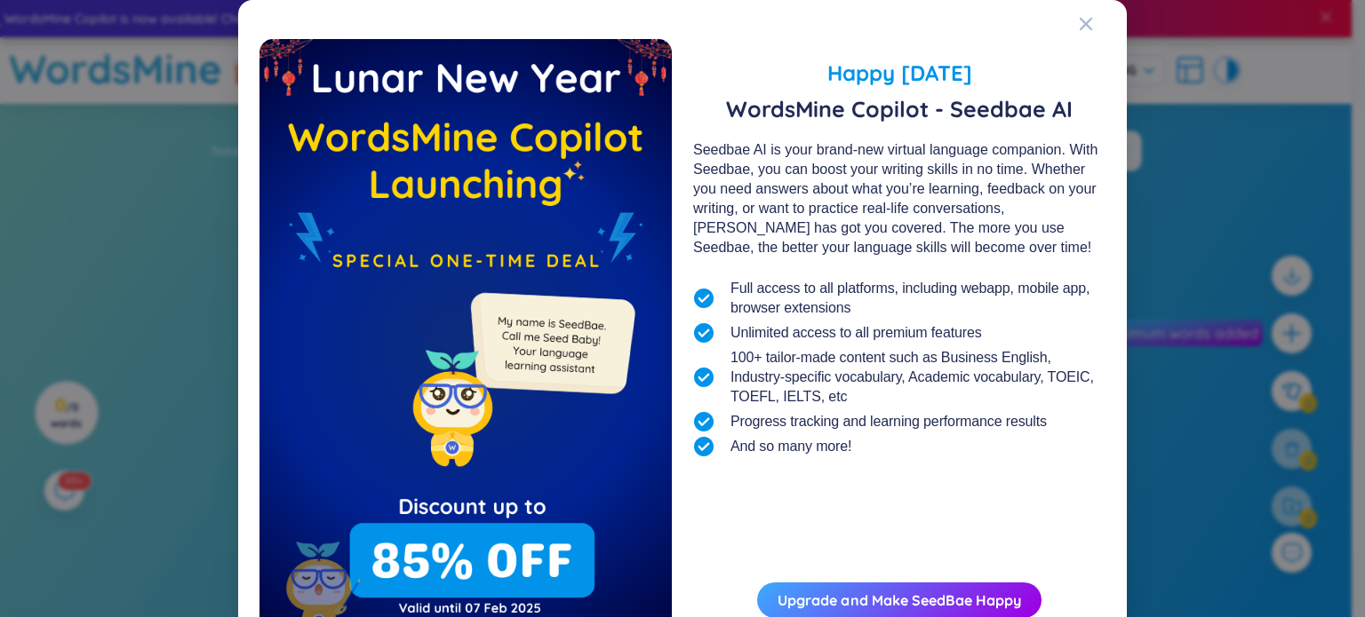  Describe the element at coordinates (899, 199) in the screenshot. I see `div: Seedbae AI is your brand-new virtual language companion. With Seedbae, you can boost your writing...` at that location.